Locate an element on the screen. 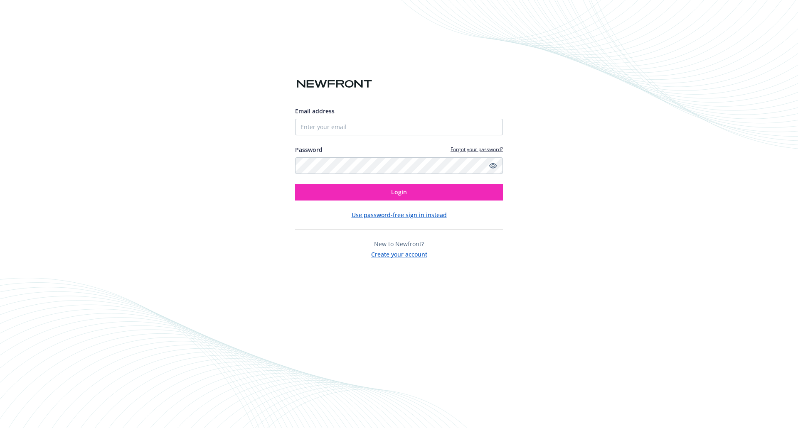 This screenshot has width=798, height=428. input: Enter your email is located at coordinates (399, 127).